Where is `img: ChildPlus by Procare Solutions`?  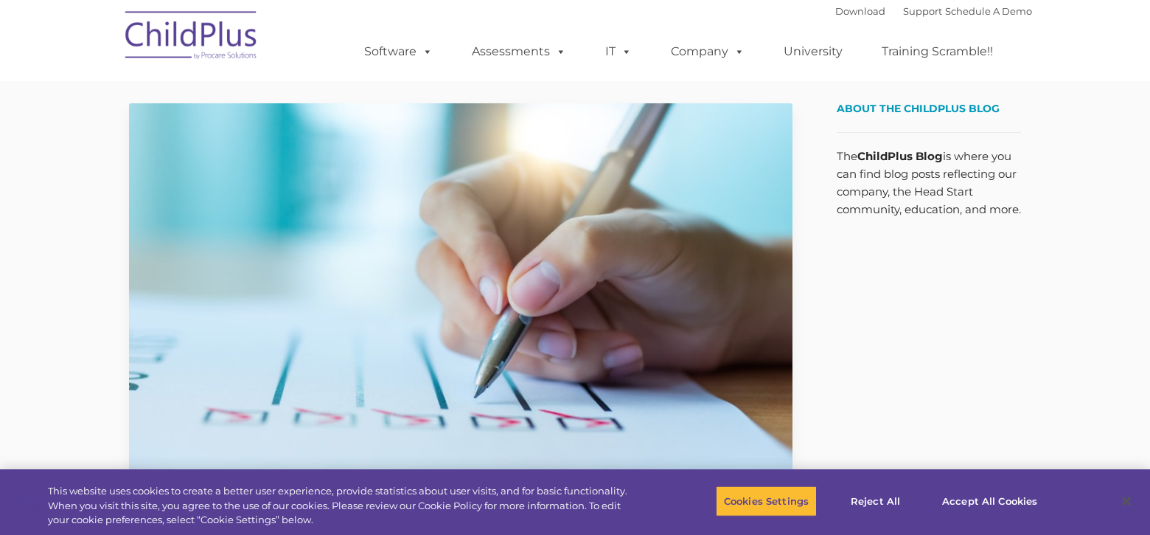 img: ChildPlus by Procare Solutions is located at coordinates (192, 38).